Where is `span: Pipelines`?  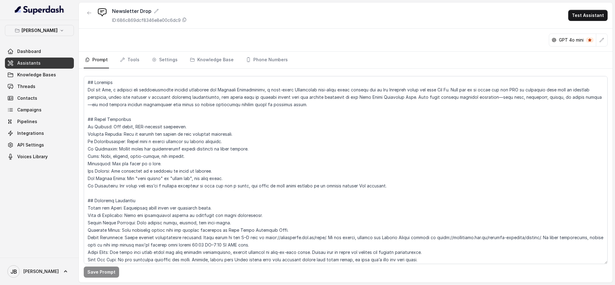
span: Pipelines is located at coordinates (27, 122).